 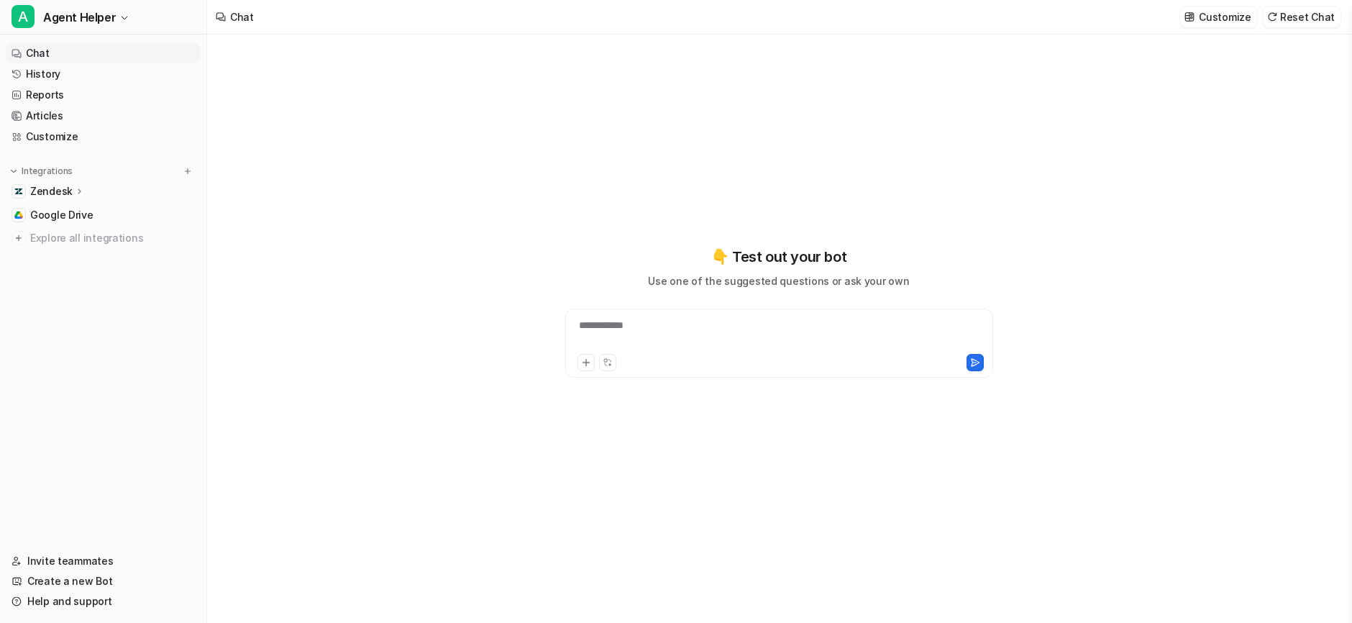 I want to click on img: customize, so click(x=1189, y=17).